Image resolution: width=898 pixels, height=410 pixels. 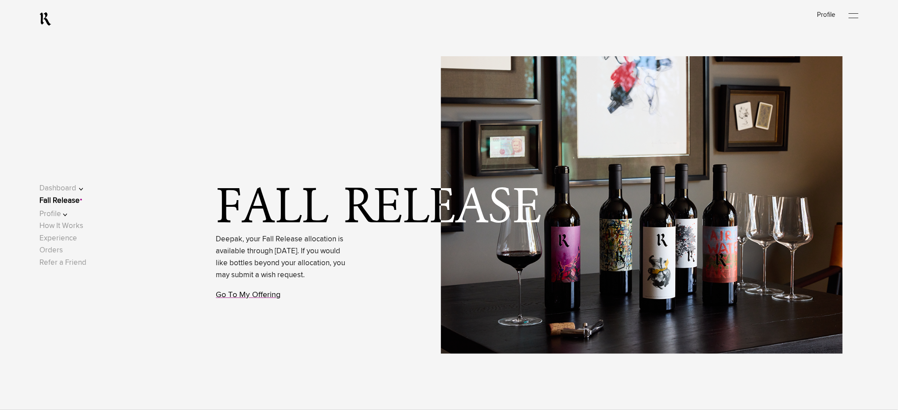 I want to click on button: Profile, so click(x=67, y=214).